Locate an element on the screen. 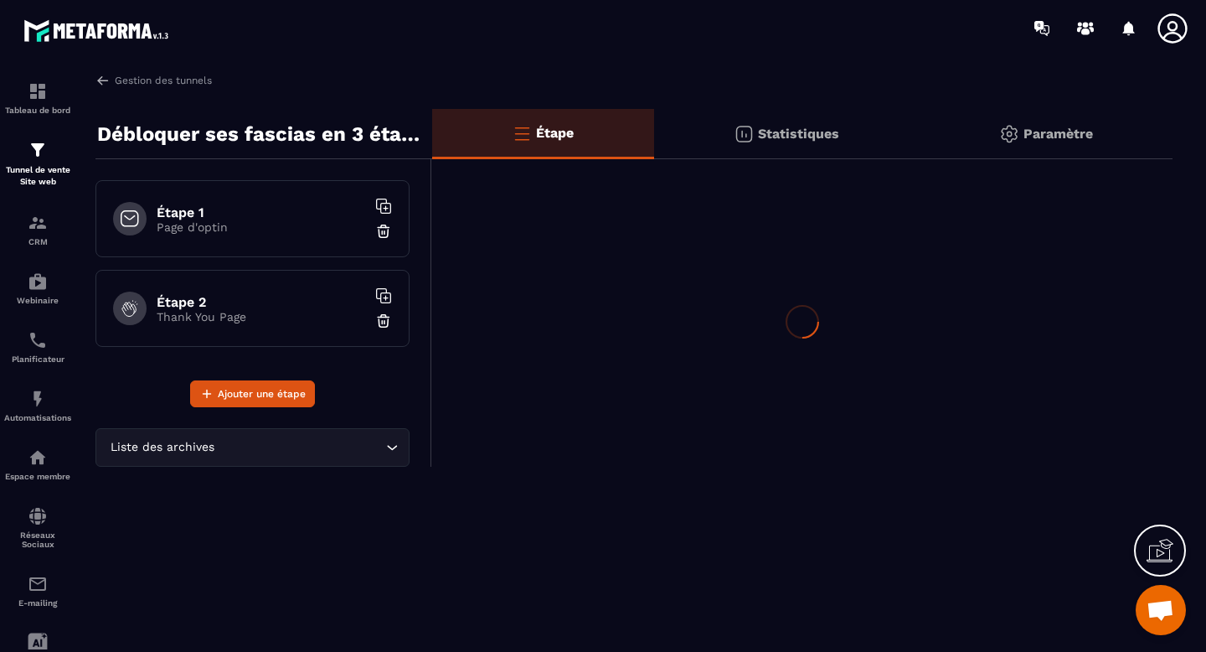 The width and height of the screenshot is (1206, 652). img: arrow is located at coordinates (103, 80).